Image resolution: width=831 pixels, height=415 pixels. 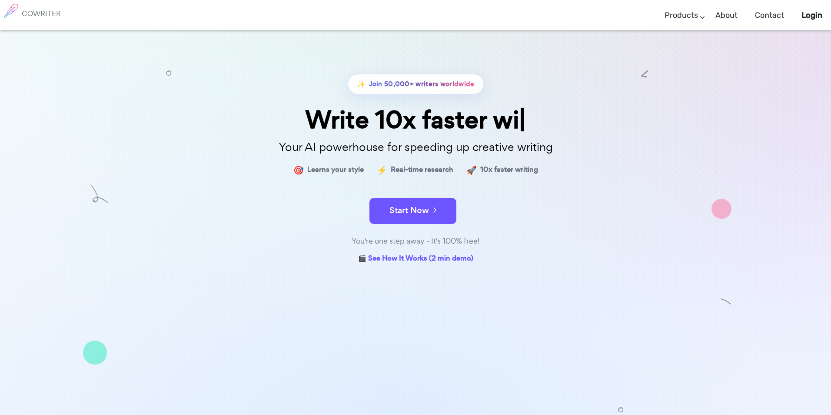 What do you see at coordinates (727, 15) in the screenshot?
I see `a: About` at bounding box center [727, 15].